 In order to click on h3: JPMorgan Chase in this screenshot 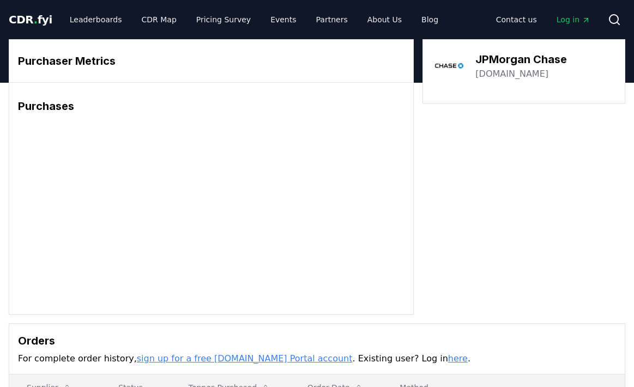, I will do `click(521, 59)`.